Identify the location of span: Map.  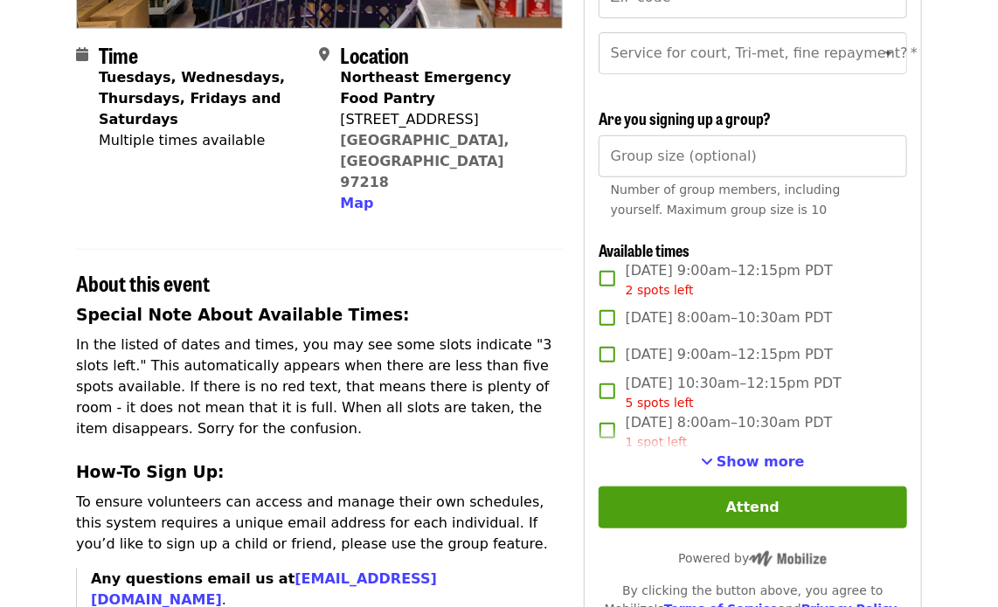
(357, 203).